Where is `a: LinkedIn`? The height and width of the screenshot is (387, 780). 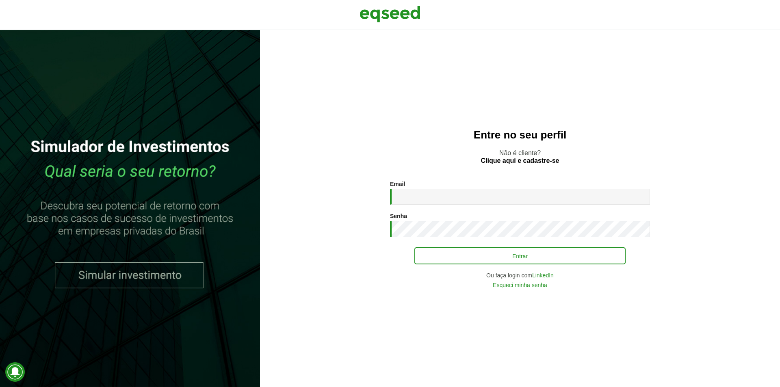
a: LinkedIn is located at coordinates (543, 276).